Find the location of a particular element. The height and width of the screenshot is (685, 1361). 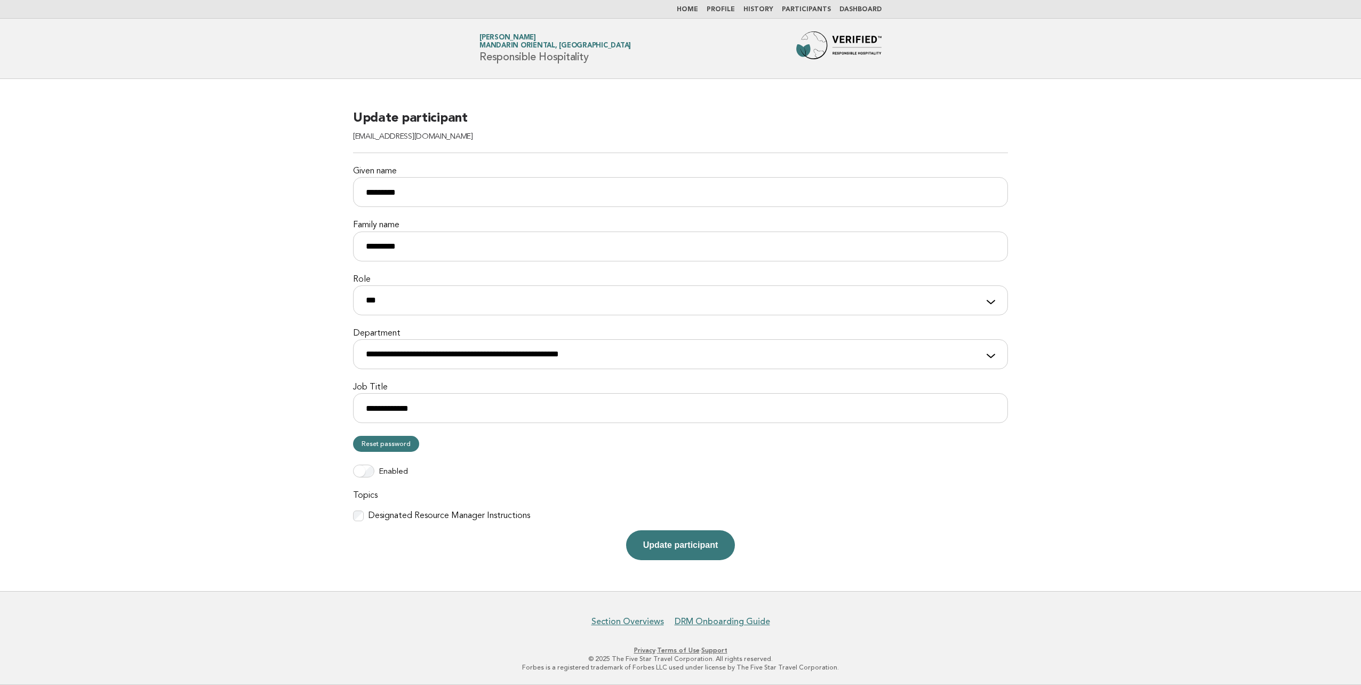

p: Forbes is a registered trademark of Forbes LLC used under license by The Five Star Travel Corpora... is located at coordinates (681, 667).